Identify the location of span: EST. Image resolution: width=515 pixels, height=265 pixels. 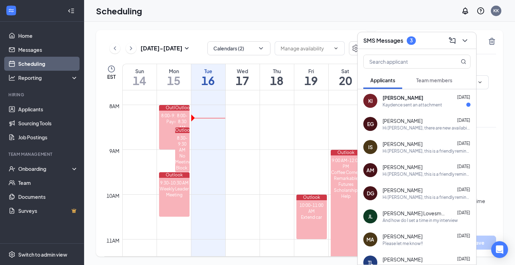
(111, 77).